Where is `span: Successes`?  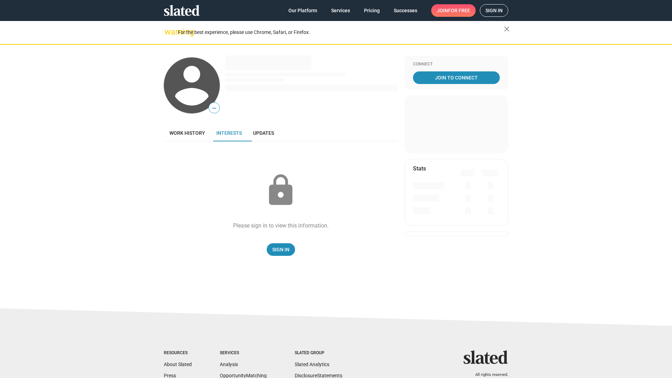
span: Successes is located at coordinates (406, 11).